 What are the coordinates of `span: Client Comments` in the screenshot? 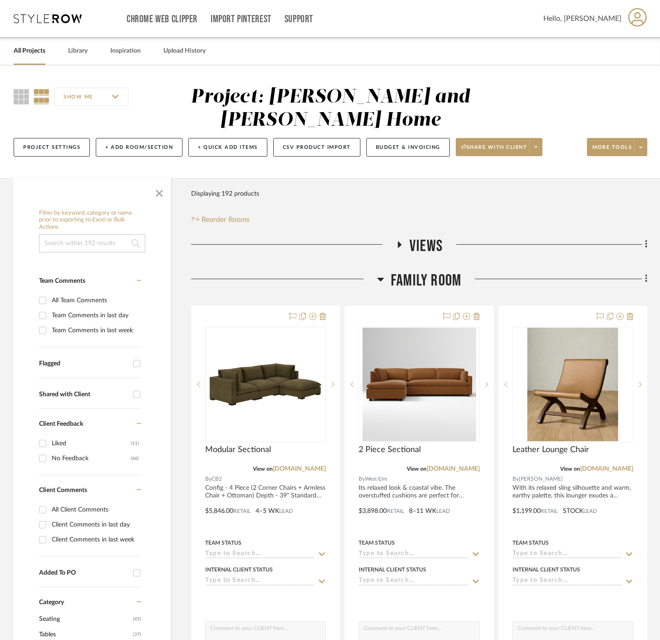 It's located at (63, 491).